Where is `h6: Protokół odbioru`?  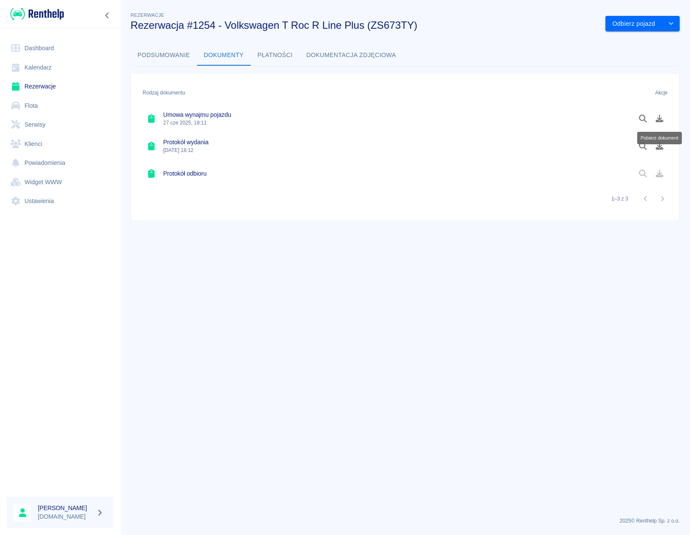 h6: Protokół odbioru is located at coordinates (185, 174).